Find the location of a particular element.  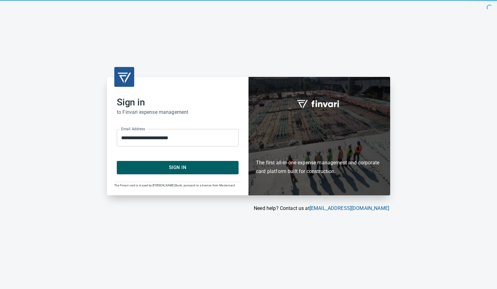

img: transparent_logo.png is located at coordinates (124, 77).